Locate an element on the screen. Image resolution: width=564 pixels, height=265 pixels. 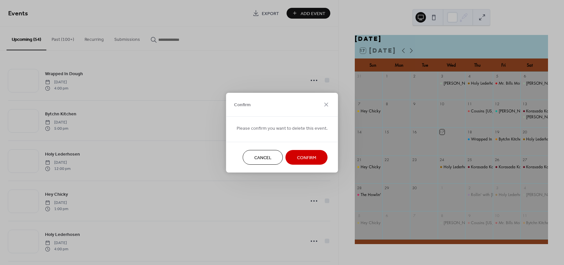
button: Cancel is located at coordinates (263, 157).